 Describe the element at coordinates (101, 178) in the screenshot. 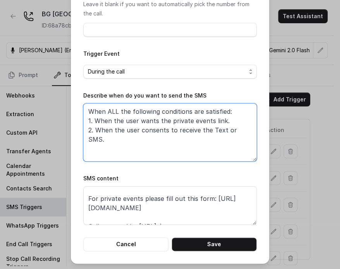

I see `label: SMS content` at that location.